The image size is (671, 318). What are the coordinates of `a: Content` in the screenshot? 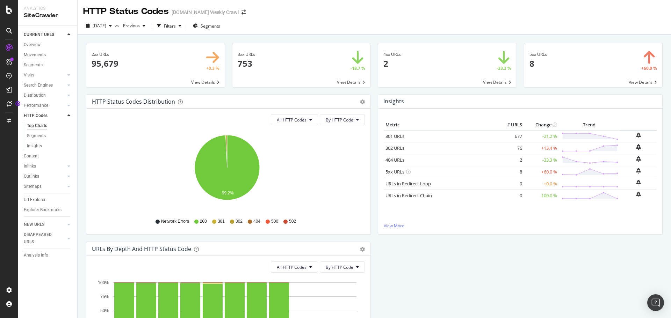 It's located at (48, 156).